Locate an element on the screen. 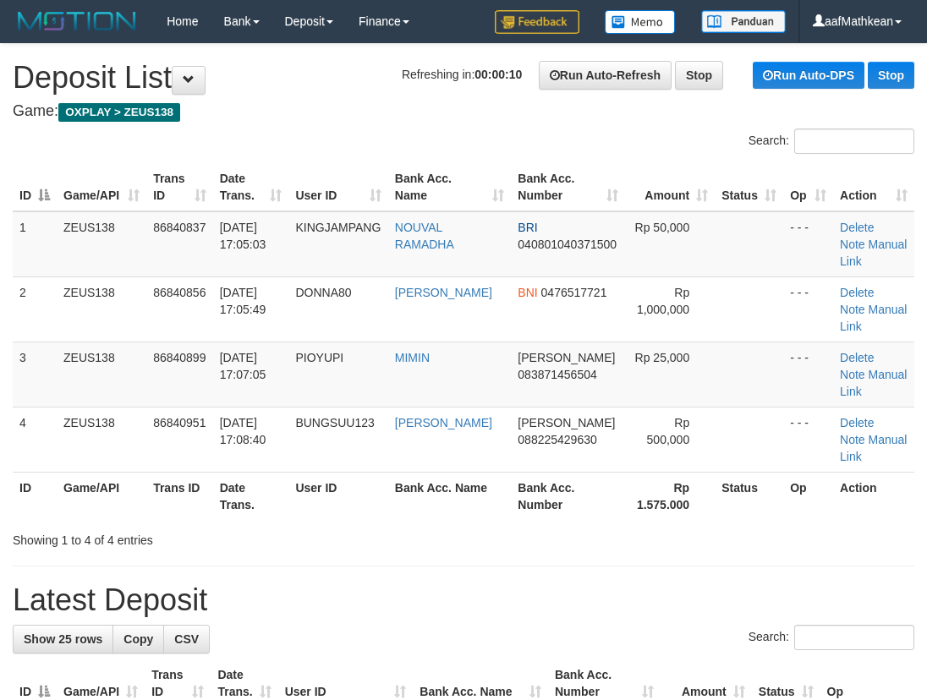  span: Show 25 rows is located at coordinates (63, 639).